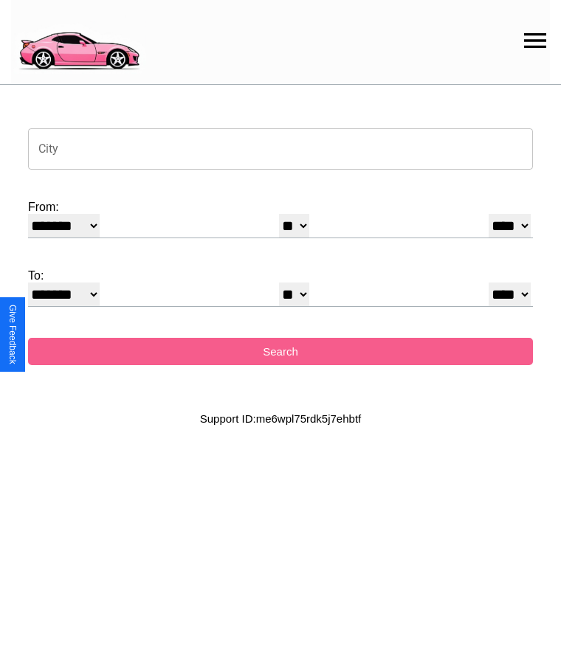 The image size is (561, 669). I want to click on button: Search, so click(280, 351).